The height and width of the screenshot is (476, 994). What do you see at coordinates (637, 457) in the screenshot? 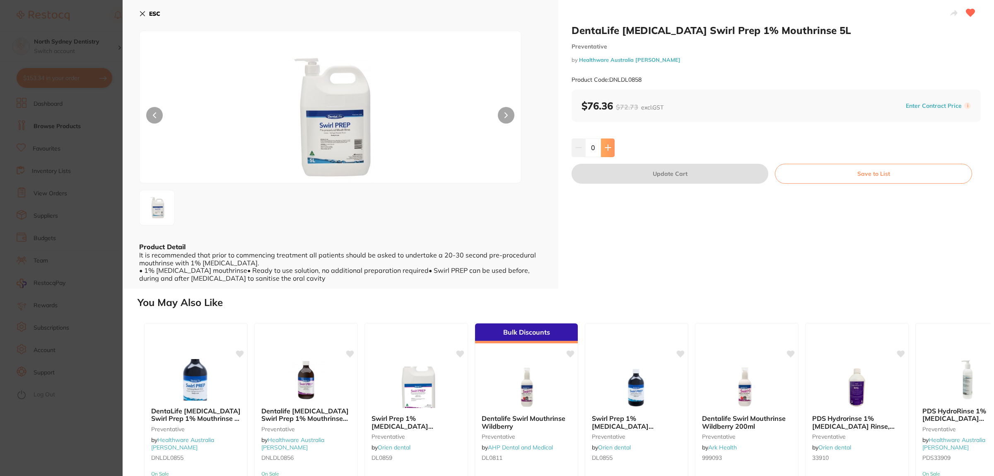
I see `small: DL0855` at bounding box center [637, 457].